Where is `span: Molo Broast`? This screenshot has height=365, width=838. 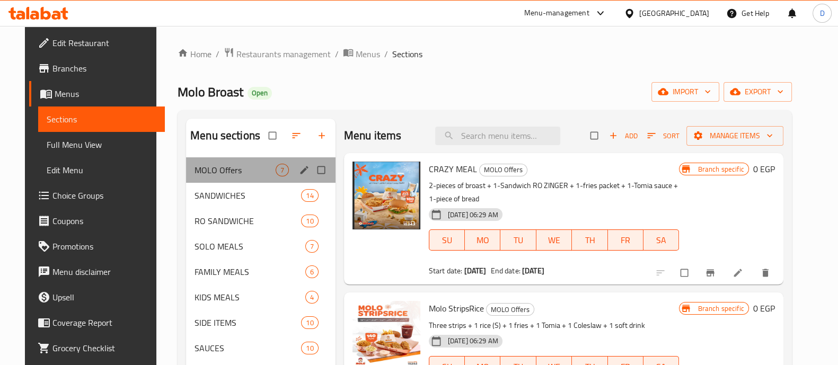
span: Molo Broast is located at coordinates (210, 92).